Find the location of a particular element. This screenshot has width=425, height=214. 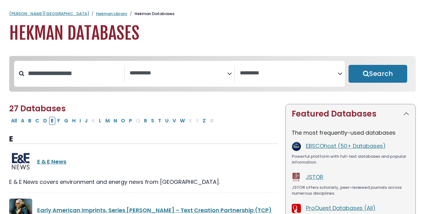

button: Filter Results W is located at coordinates (182, 121).